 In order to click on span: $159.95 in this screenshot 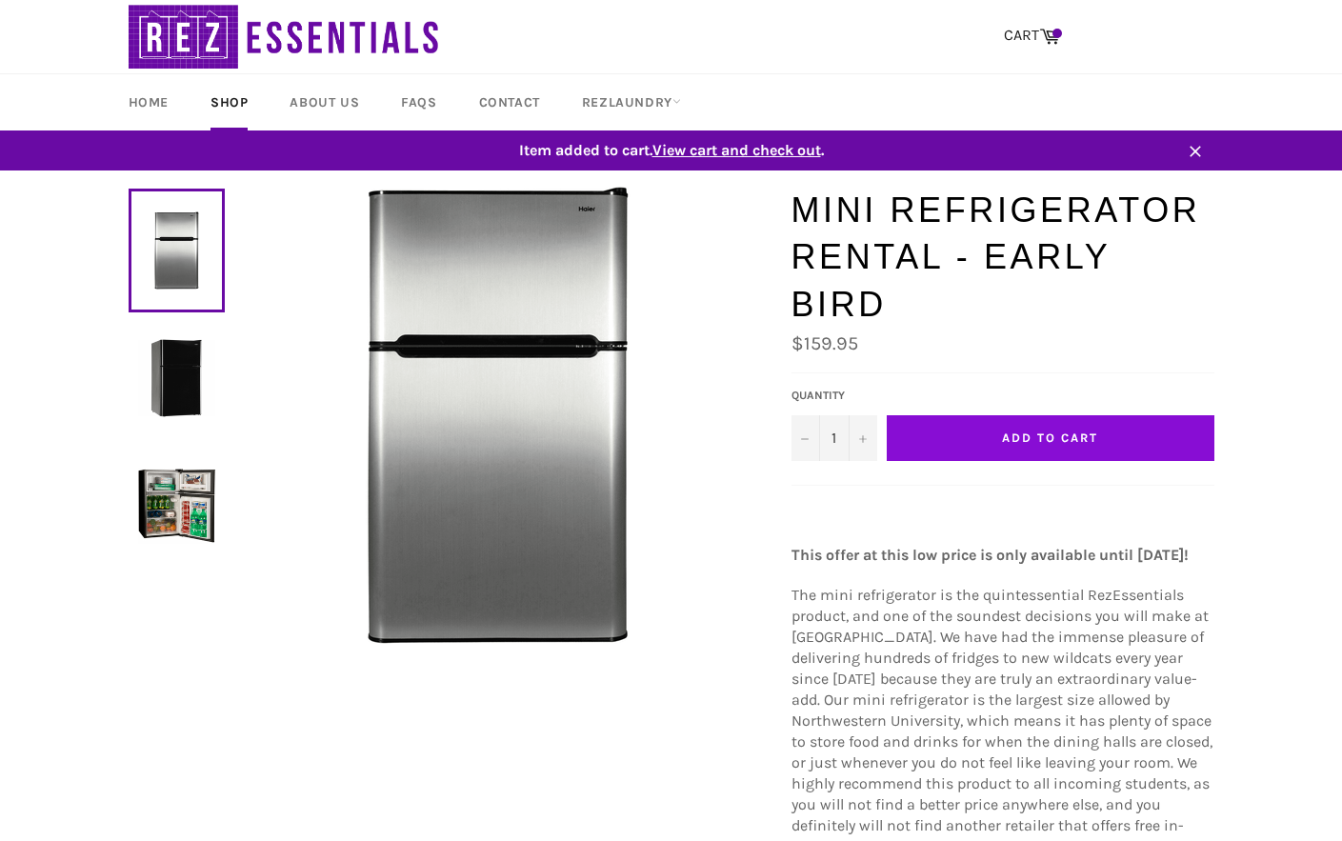, I will do `click(825, 343)`.